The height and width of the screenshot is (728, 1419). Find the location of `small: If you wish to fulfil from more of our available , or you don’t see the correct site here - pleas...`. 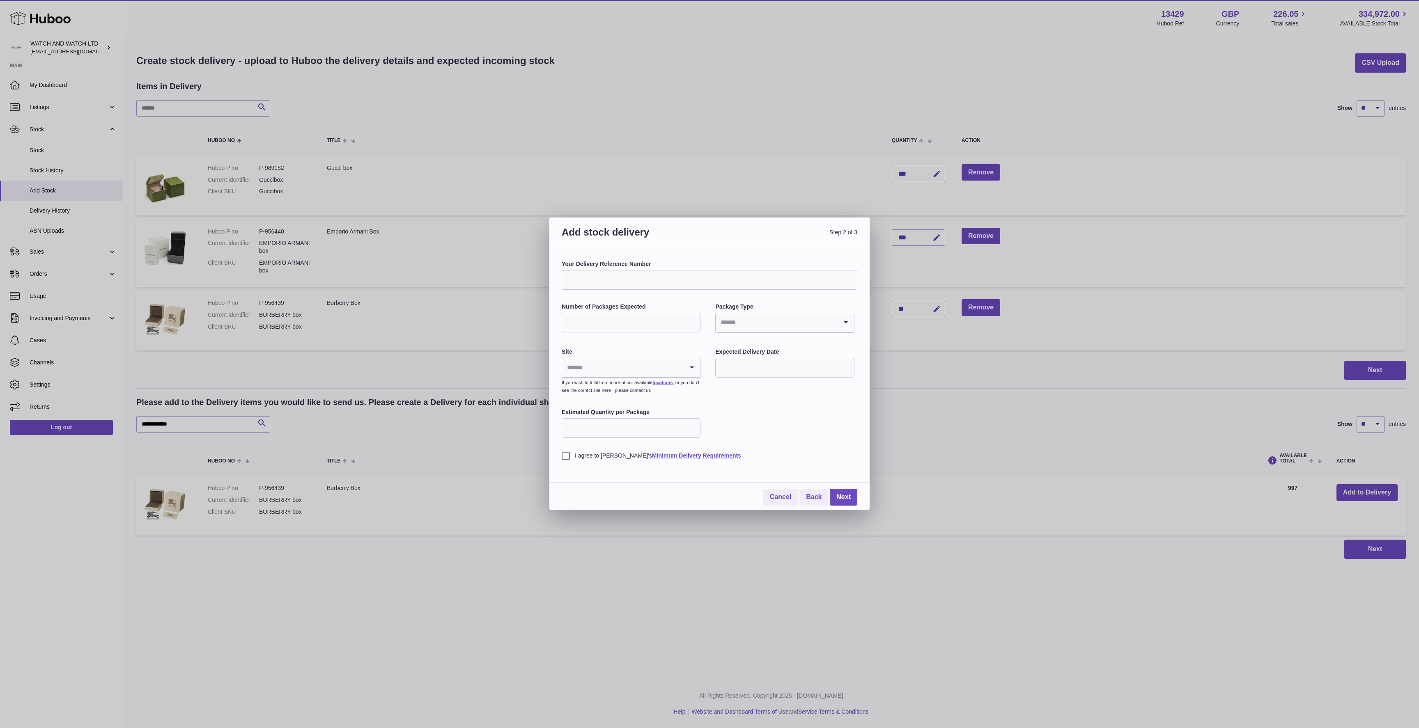

small: If you wish to fulfil from more of our available , or you don’t see the correct site here - pleas... is located at coordinates (630, 386).